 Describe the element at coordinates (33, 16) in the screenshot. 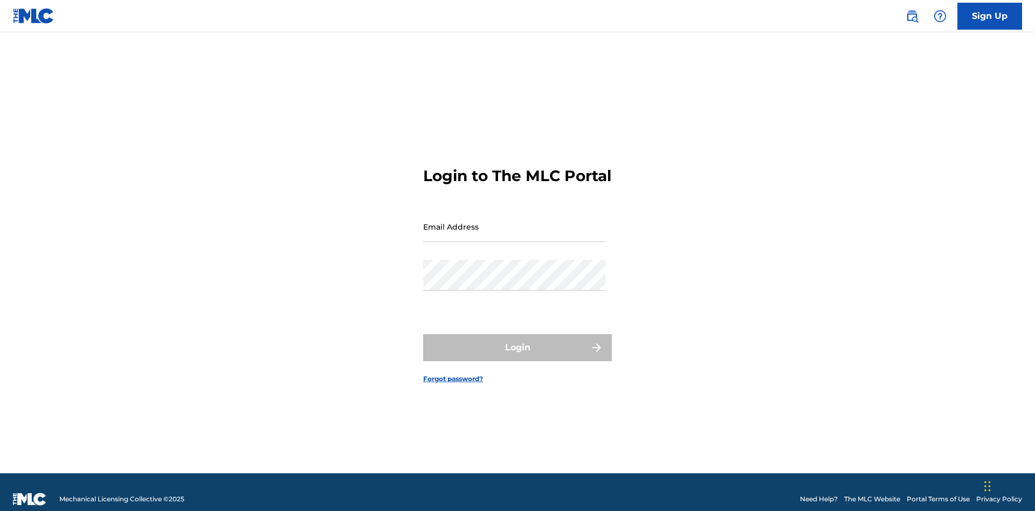

I see `img: MLC Logo` at that location.